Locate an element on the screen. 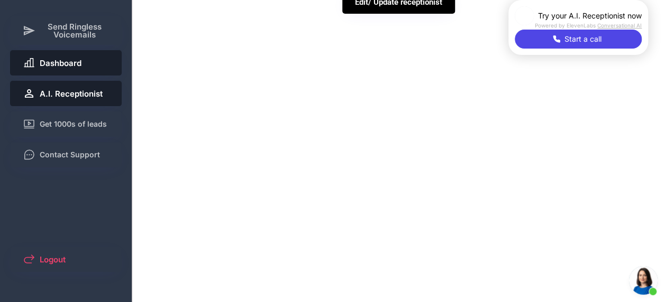 This screenshot has height=302, width=665. button: Dashboard is located at coordinates (66, 63).